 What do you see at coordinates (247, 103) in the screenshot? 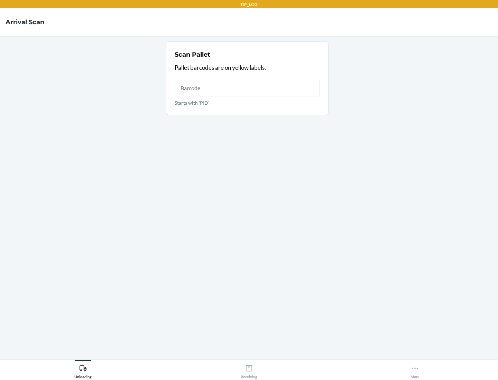
I see `p: Starts with 'PID'` at bounding box center [247, 103].